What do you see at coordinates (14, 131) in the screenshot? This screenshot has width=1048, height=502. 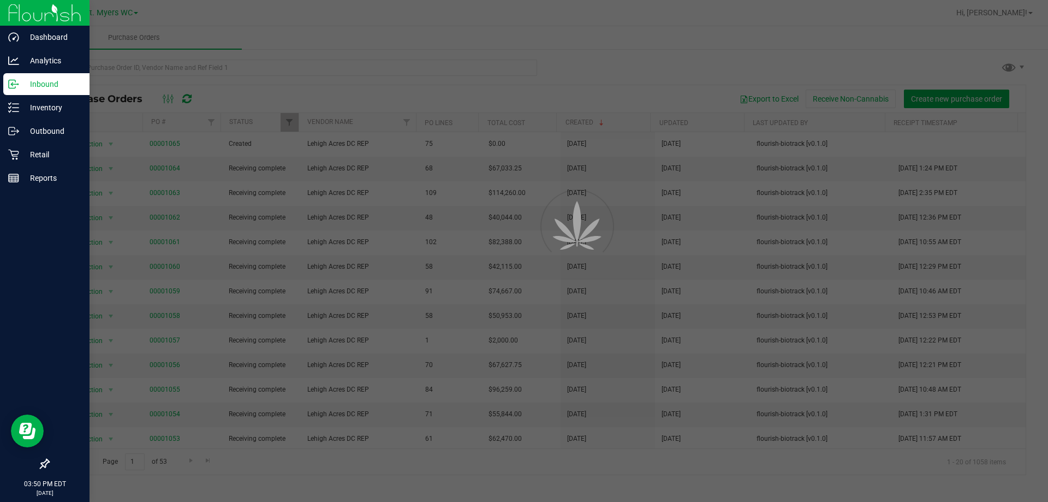 I see `inline-svg: Outbound` at bounding box center [14, 131].